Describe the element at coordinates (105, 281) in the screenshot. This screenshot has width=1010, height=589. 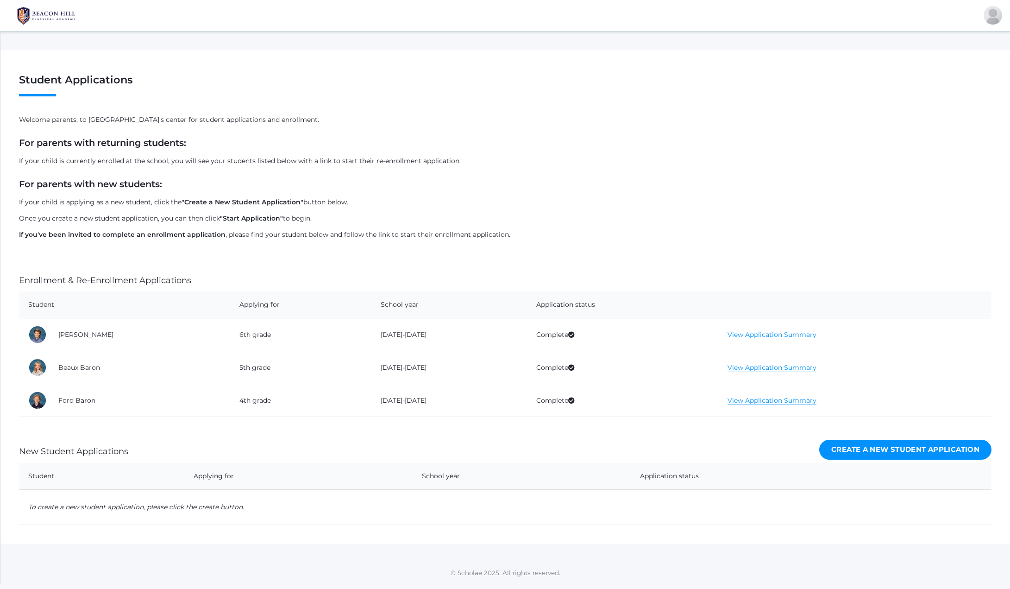
I see `h4: Enrollment & Re-Enrollment Applications` at that location.